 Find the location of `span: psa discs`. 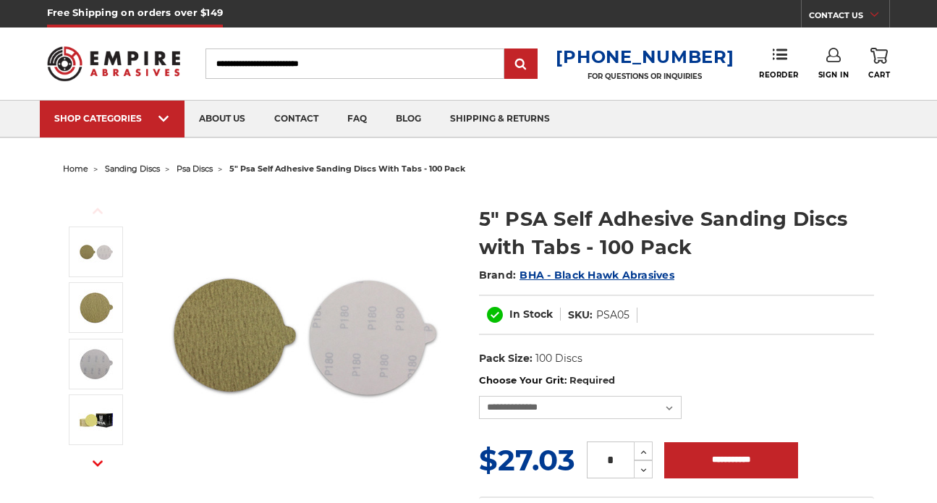

span: psa discs is located at coordinates (195, 169).